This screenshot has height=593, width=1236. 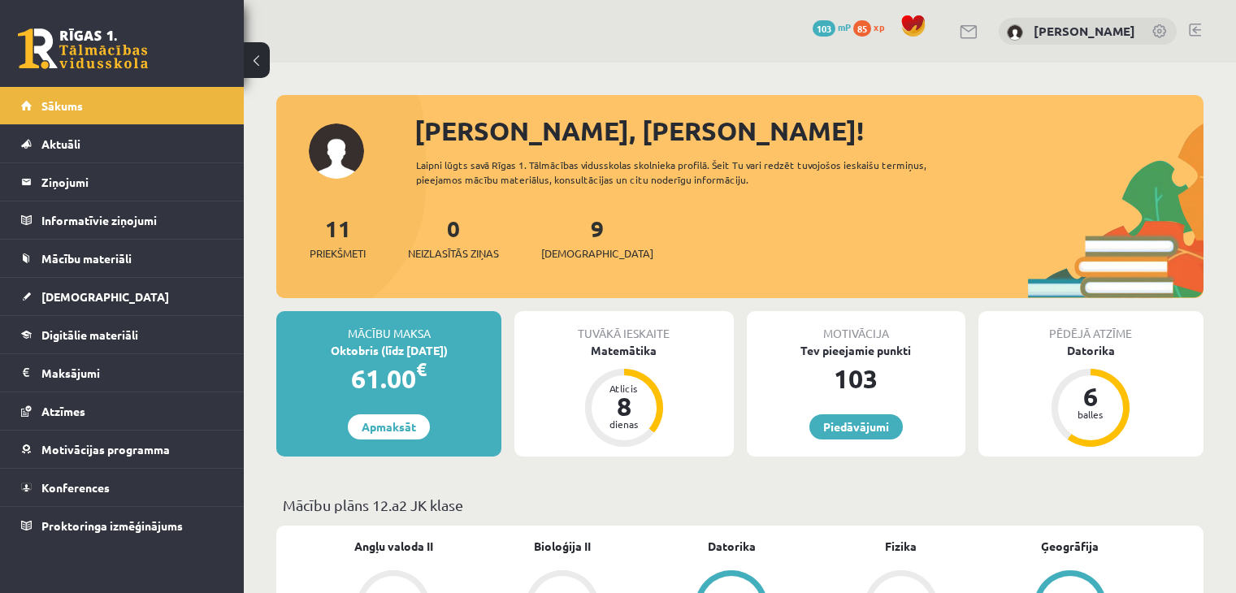 What do you see at coordinates (393, 546) in the screenshot?
I see `a: Angļu valoda II` at bounding box center [393, 546].